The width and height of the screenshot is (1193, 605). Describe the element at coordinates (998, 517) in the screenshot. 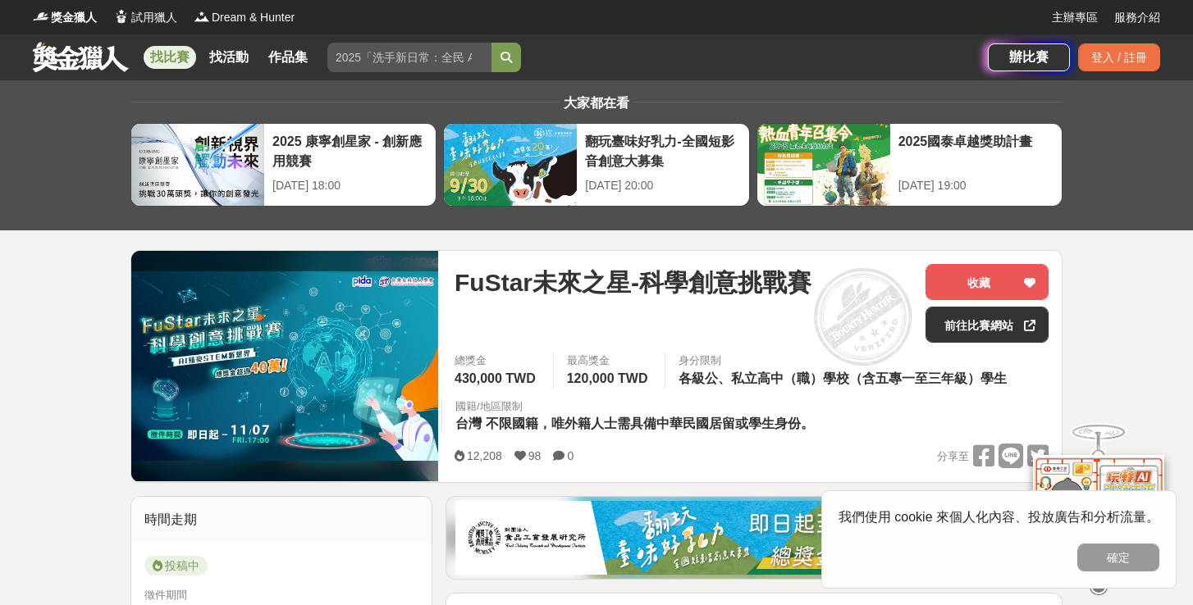

I see `span: 我們使用 cookie 來個人化內容、投放廣告和分析流量。` at that location.